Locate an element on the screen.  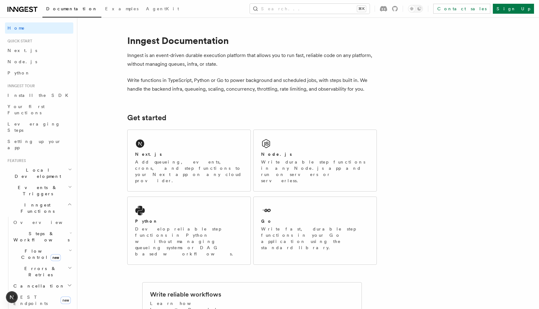
span: Errors & Retries is located at coordinates (39, 272).